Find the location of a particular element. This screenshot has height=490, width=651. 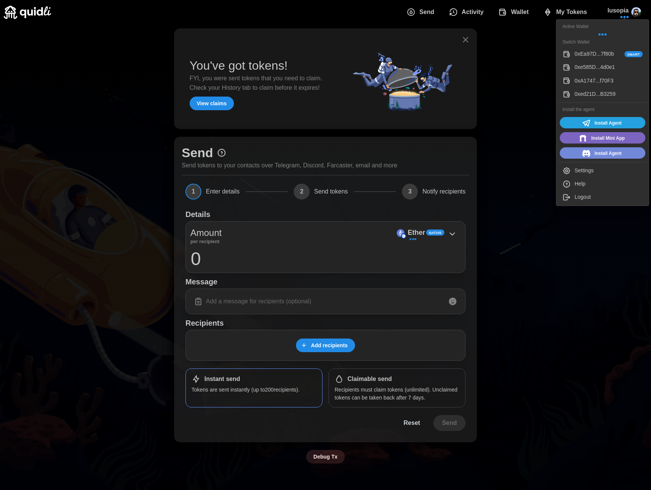

p: Amount is located at coordinates (206, 233).